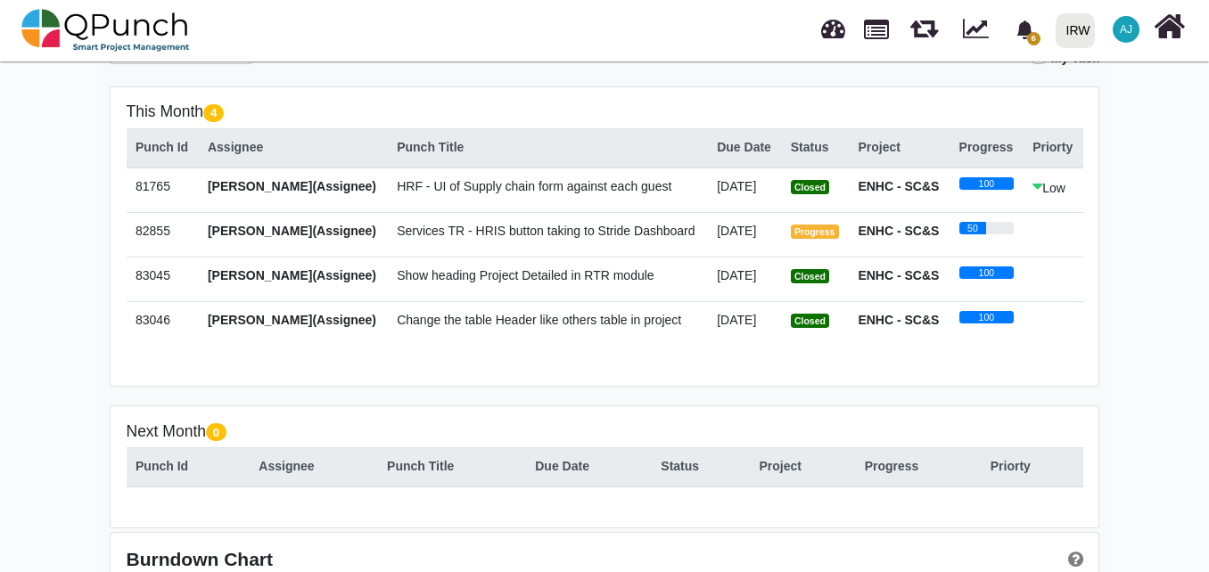  Describe the element at coordinates (152, 186) in the screenshot. I see `span: 81765` at that location.